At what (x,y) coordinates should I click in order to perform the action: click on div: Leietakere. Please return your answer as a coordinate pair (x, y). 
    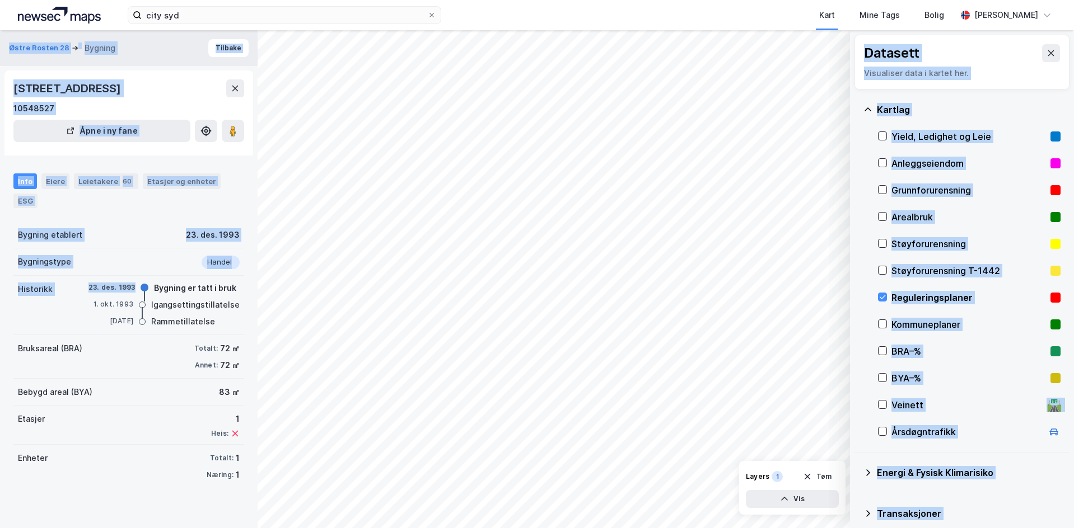
    Looking at the image, I should click on (106, 181).